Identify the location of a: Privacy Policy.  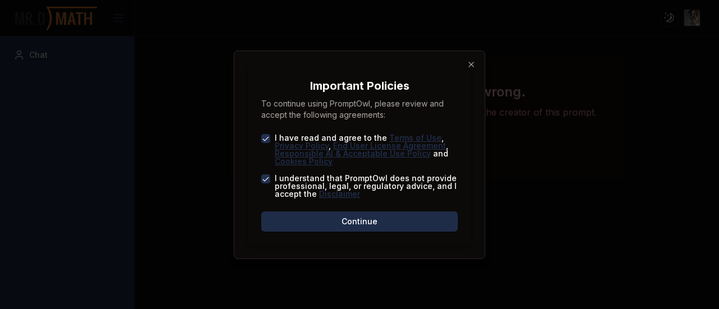
(302, 145).